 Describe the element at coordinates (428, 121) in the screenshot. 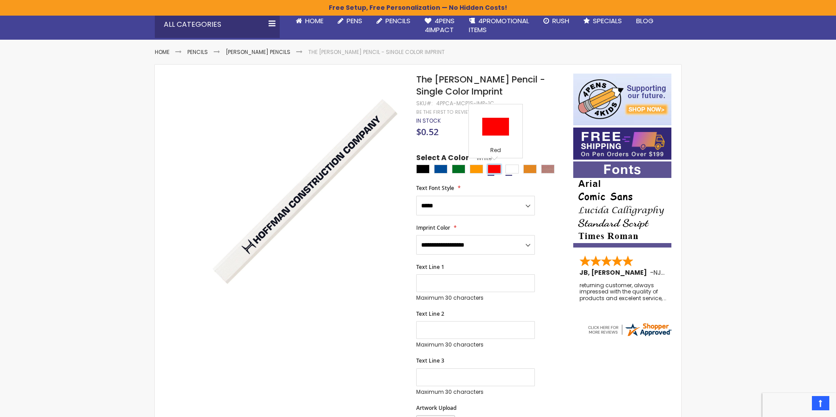

I see `span: In stock` at that location.